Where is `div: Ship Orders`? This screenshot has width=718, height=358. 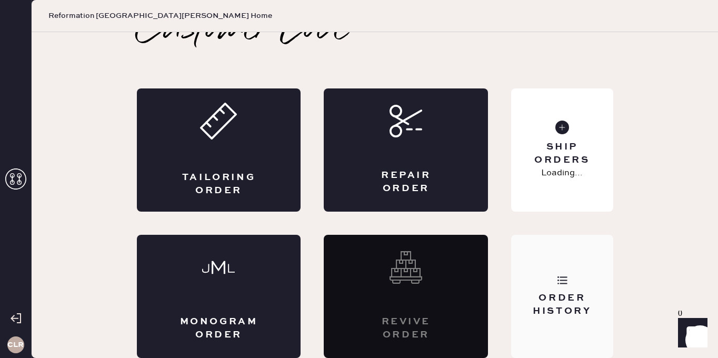
div: Ship Orders is located at coordinates (562, 154).